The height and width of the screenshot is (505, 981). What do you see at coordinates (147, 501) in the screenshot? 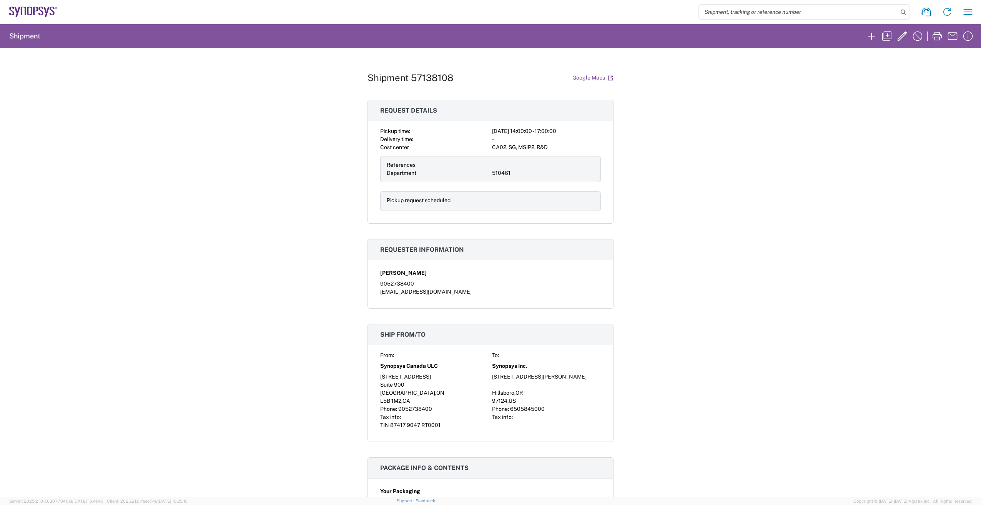
I see `span: Client: 2025.21.0-faee749` at bounding box center [147, 501].